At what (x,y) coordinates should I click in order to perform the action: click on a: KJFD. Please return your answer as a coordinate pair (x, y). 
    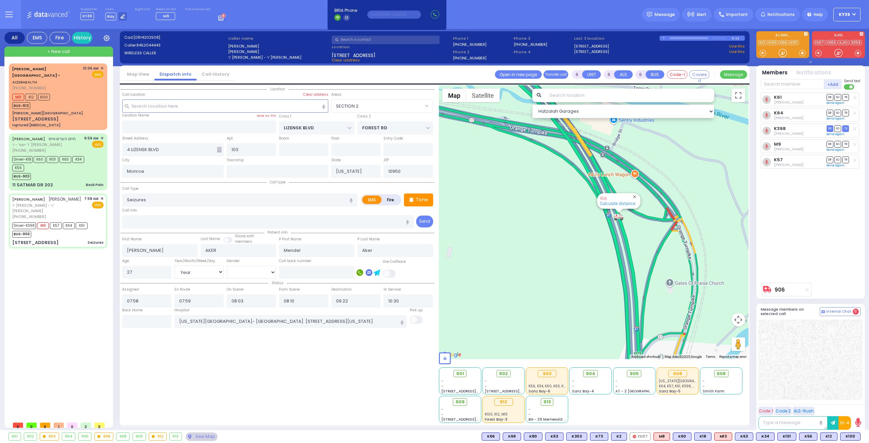
    Looking at the image, I should click on (843, 42).